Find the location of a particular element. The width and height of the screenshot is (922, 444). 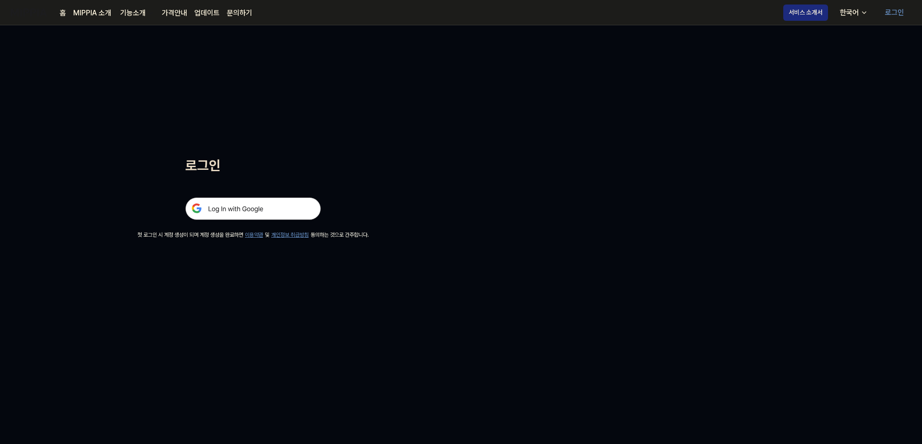

button: 서비스 소개서 is located at coordinates (806, 13).